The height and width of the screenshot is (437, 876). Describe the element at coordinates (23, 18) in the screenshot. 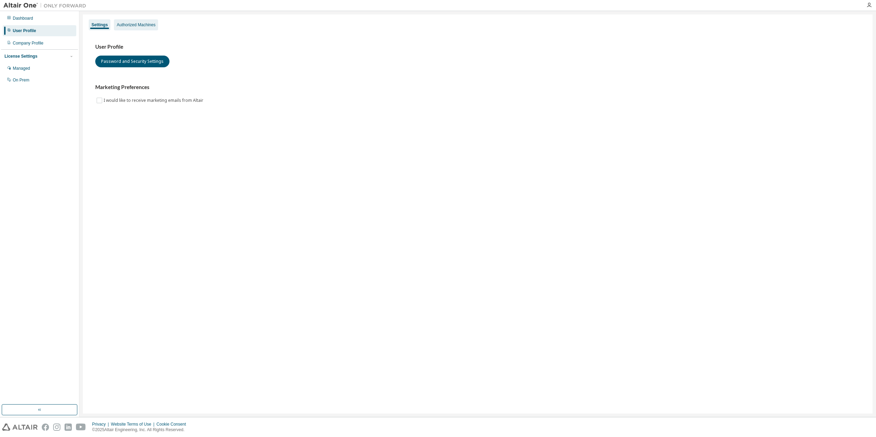

I see `div: Dashboard` at that location.